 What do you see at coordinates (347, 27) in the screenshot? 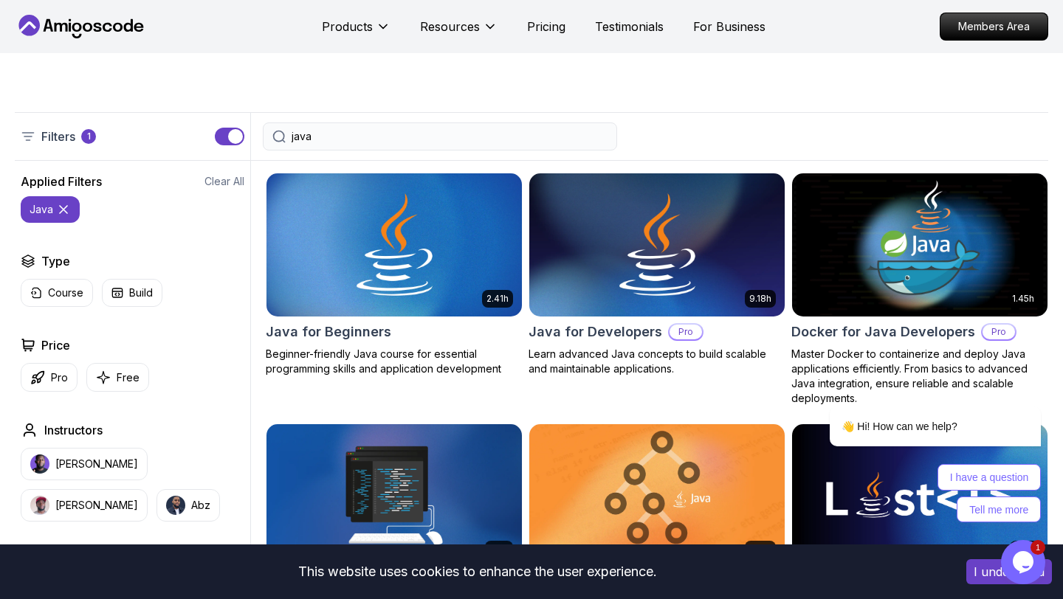
I see `p: Products` at bounding box center [347, 27].